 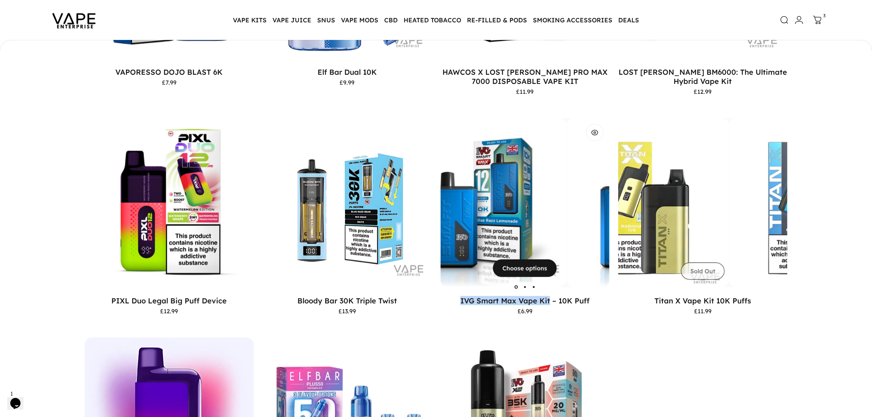 What do you see at coordinates (169, 82) in the screenshot?
I see `span: £7.99` at bounding box center [169, 82].